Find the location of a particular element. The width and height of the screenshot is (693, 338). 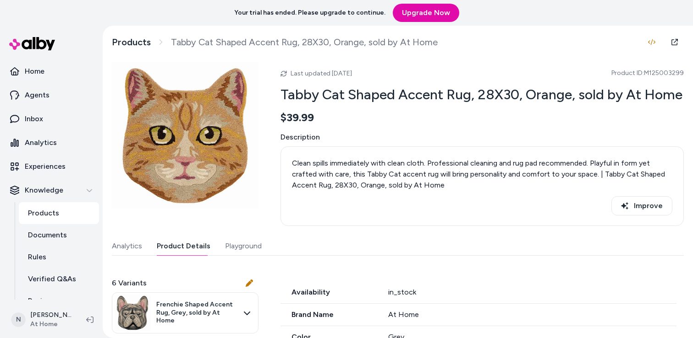

a: Reviews is located at coordinates (59, 301).